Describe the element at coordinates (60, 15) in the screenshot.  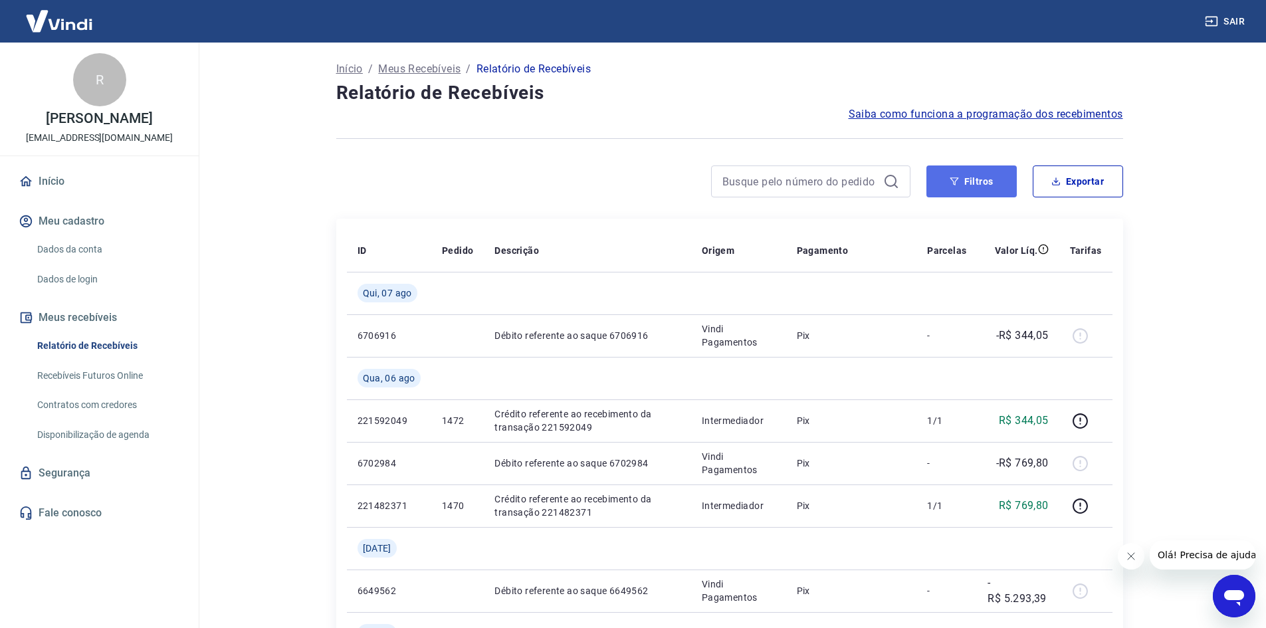
I see `span: Olá! Precisa de ajuda?` at that location.